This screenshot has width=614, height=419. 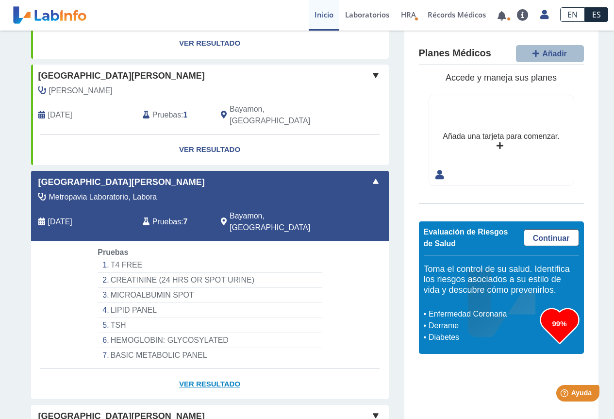 What do you see at coordinates (551, 238) in the screenshot?
I see `span: Continuar` at bounding box center [551, 238].